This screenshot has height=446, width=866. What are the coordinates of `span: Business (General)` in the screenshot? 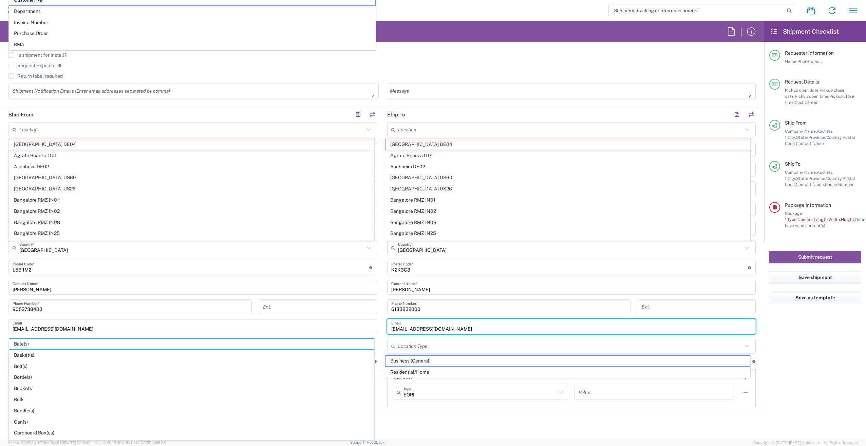 It's located at (567, 361).